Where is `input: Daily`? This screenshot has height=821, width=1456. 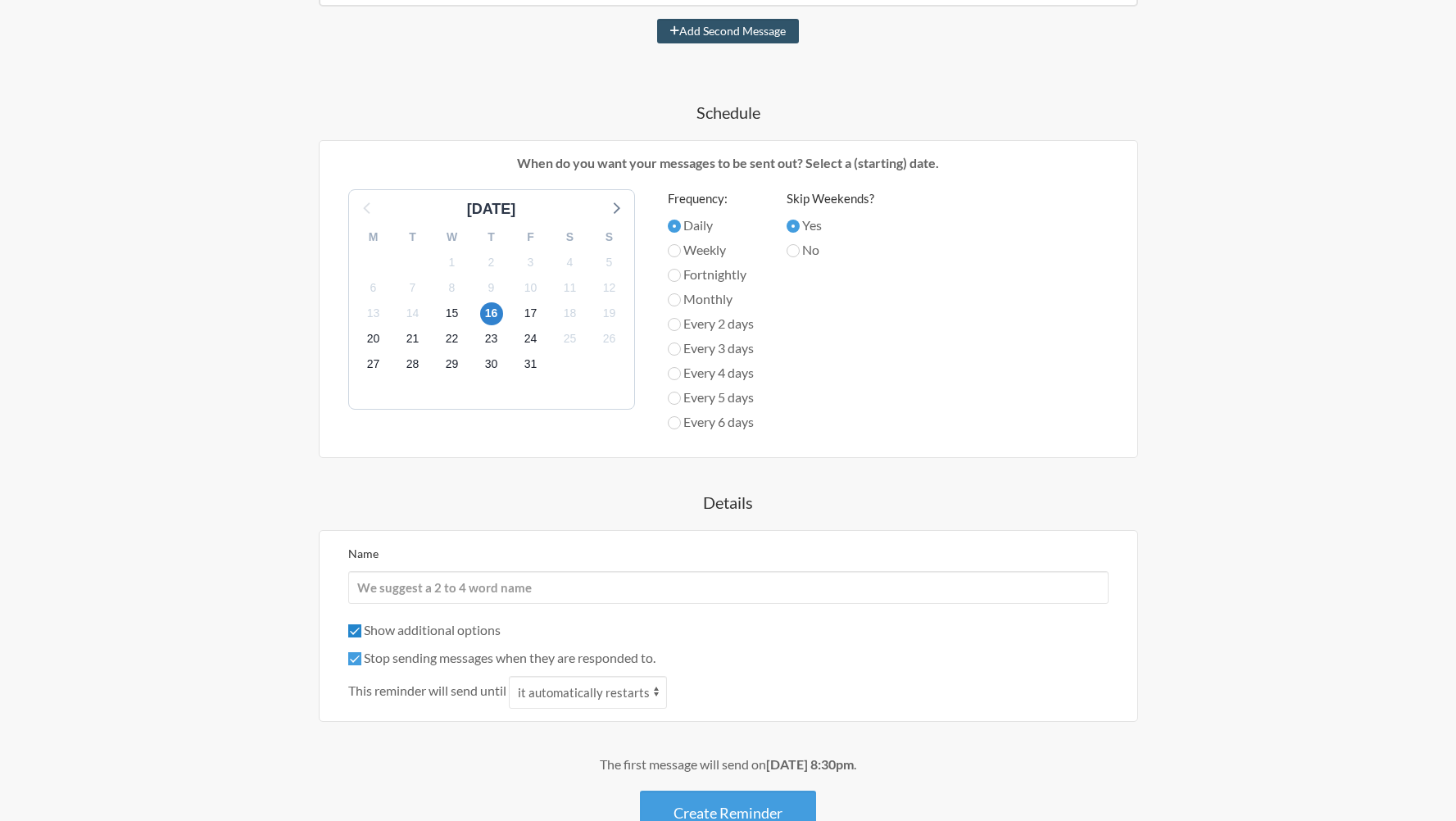 input: Daily is located at coordinates (674, 226).